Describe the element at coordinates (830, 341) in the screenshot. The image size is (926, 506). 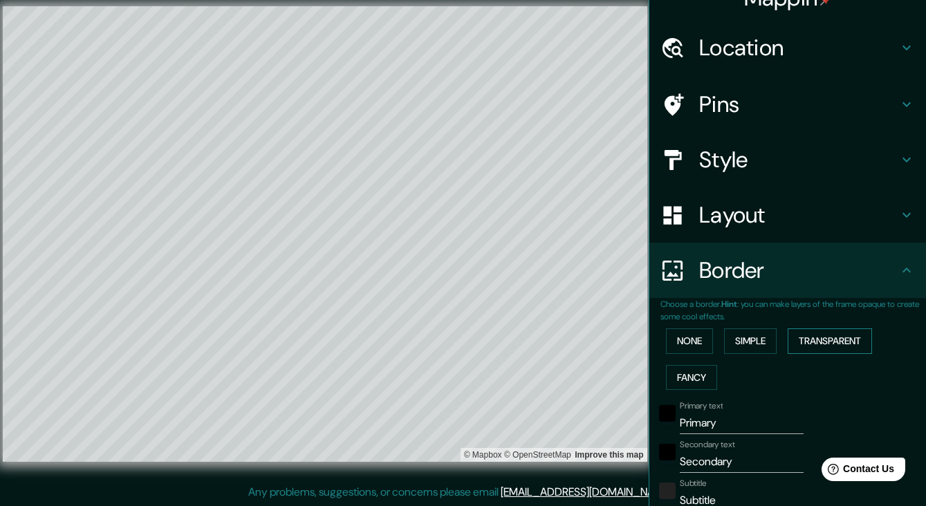
I see `button: Transparent` at that location.